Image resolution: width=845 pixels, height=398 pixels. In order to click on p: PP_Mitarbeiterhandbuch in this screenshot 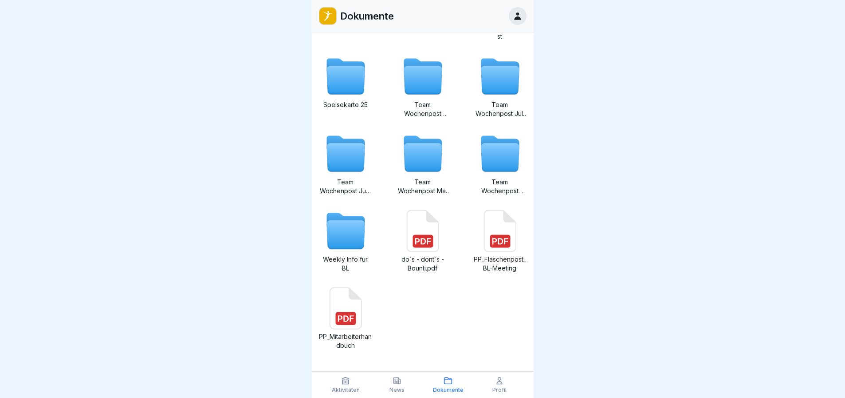, I will do `click(346, 341)`.